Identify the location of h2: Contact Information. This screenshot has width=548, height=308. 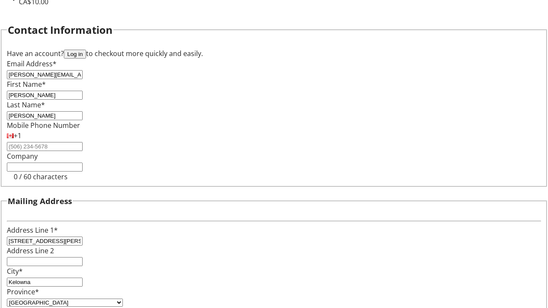
(60, 30).